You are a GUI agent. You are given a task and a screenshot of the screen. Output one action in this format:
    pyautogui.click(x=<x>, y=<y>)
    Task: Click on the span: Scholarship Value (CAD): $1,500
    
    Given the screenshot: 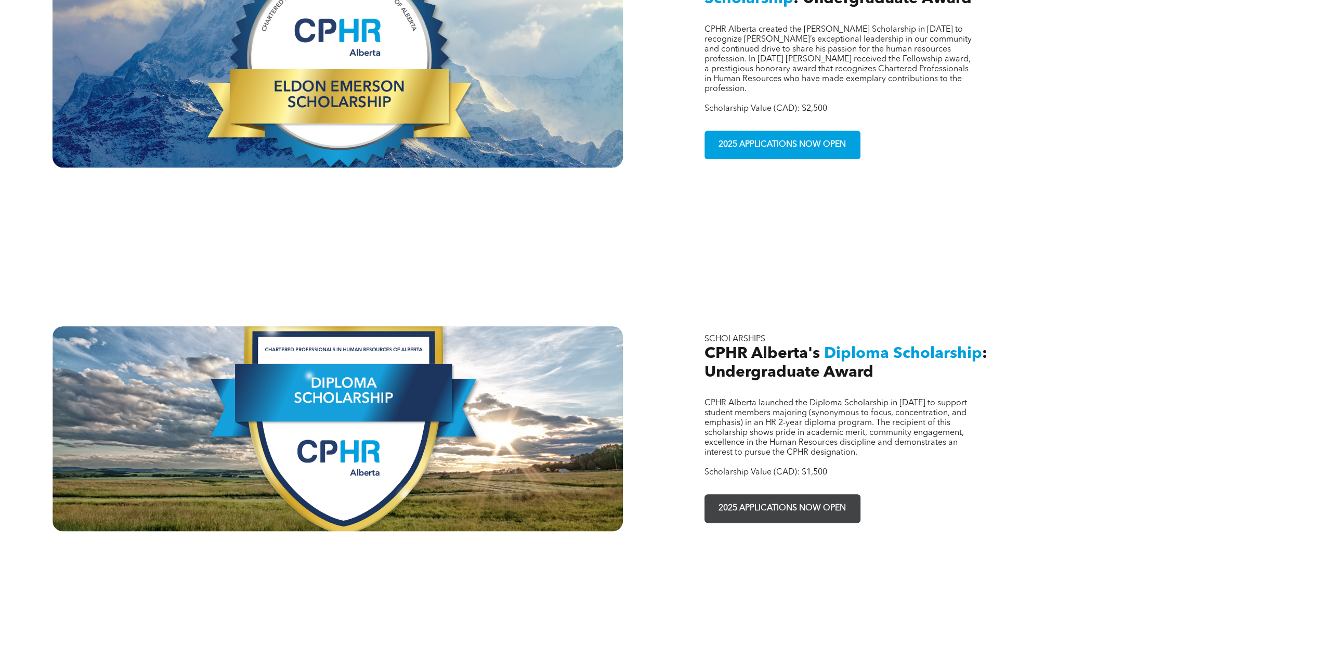 What is the action you would take?
    pyautogui.click(x=766, y=472)
    